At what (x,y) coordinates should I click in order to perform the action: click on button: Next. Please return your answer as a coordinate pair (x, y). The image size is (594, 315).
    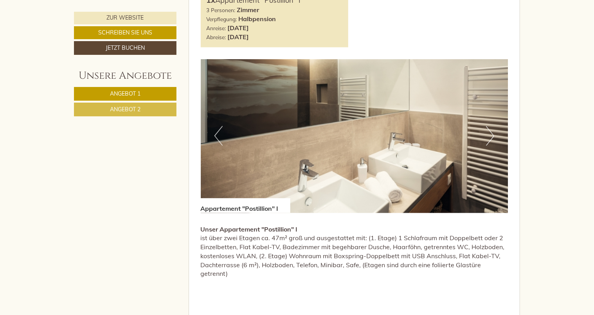
    Looking at the image, I should click on (490, 136).